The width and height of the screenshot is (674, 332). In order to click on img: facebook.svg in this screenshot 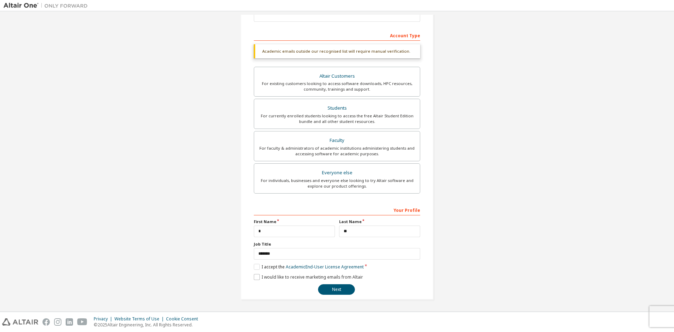, I will do `click(46, 322)`.